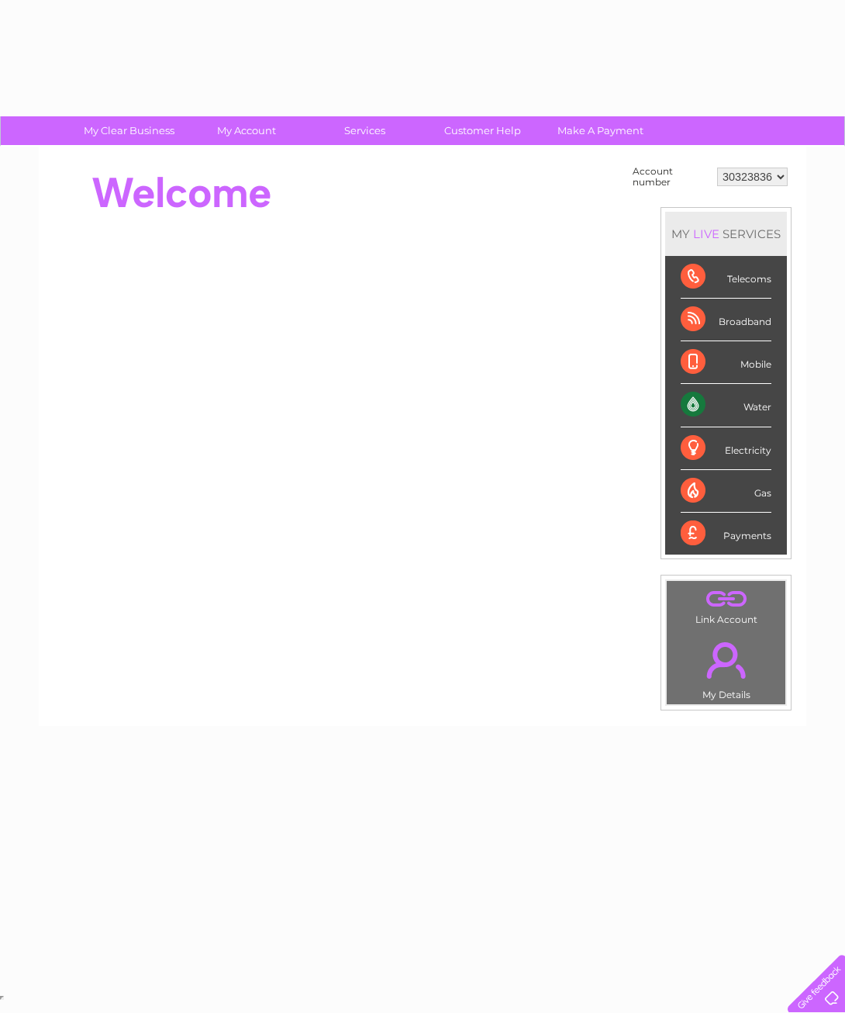 The height and width of the screenshot is (1013, 845). I want to click on a: My Account, so click(247, 130).